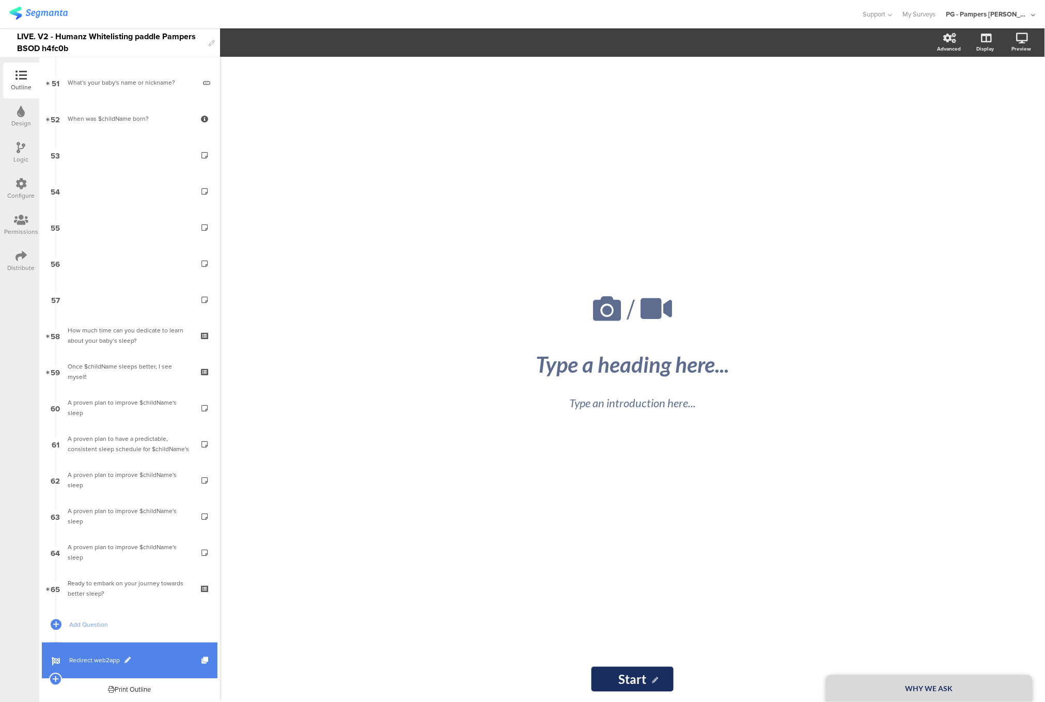 The image size is (1045, 702). Describe the element at coordinates (874, 14) in the screenshot. I see `span: Support` at that location.